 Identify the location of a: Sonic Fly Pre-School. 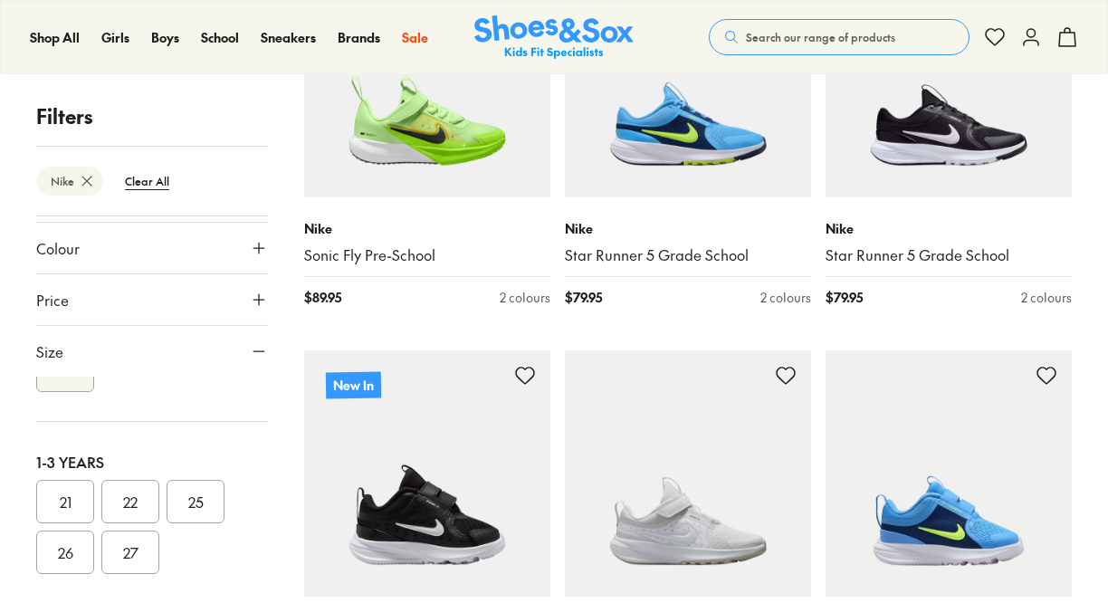
(427, 255).